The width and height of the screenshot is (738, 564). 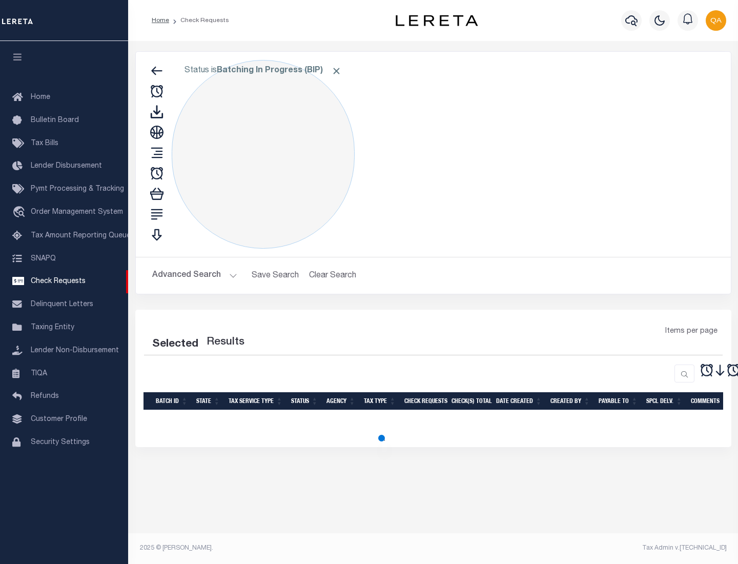 I want to click on span: Customer Profile, so click(x=59, y=419).